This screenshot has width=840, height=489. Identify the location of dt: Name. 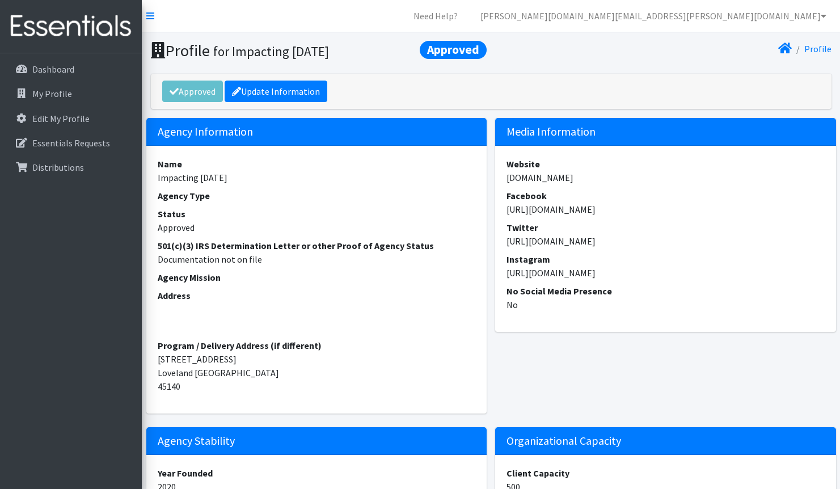
(317, 164).